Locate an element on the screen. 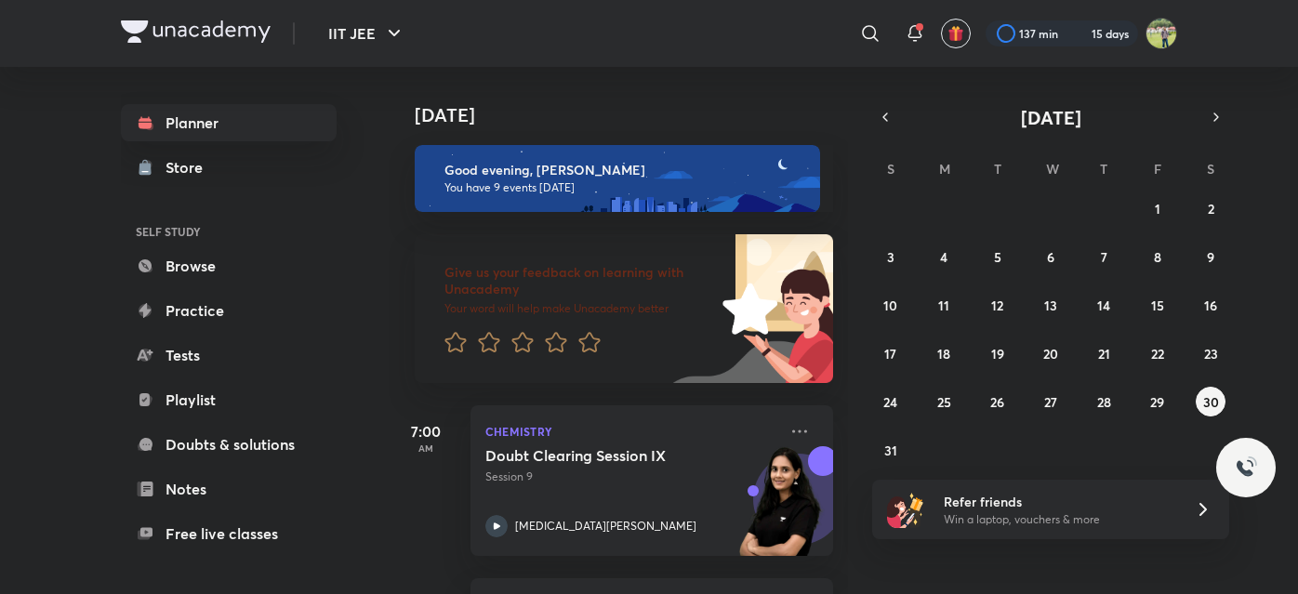 This screenshot has height=594, width=1298. button: August 24, 2025 is located at coordinates (891, 402).